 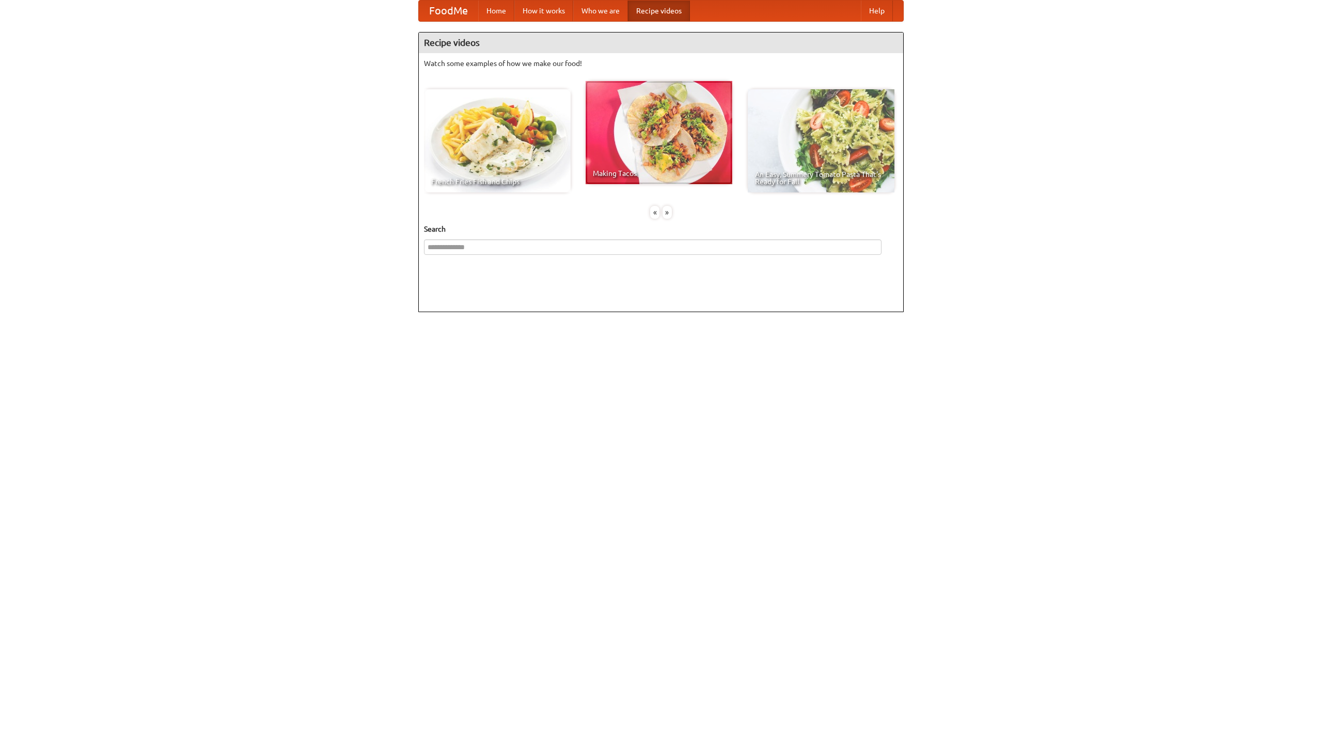 I want to click on h5: Search, so click(x=661, y=229).